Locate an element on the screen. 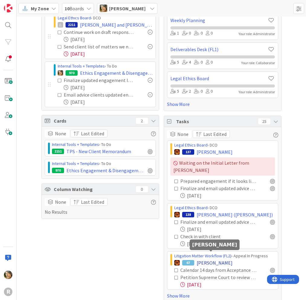 The height and width of the screenshot is (300, 306). div: 4 is located at coordinates (187, 62).